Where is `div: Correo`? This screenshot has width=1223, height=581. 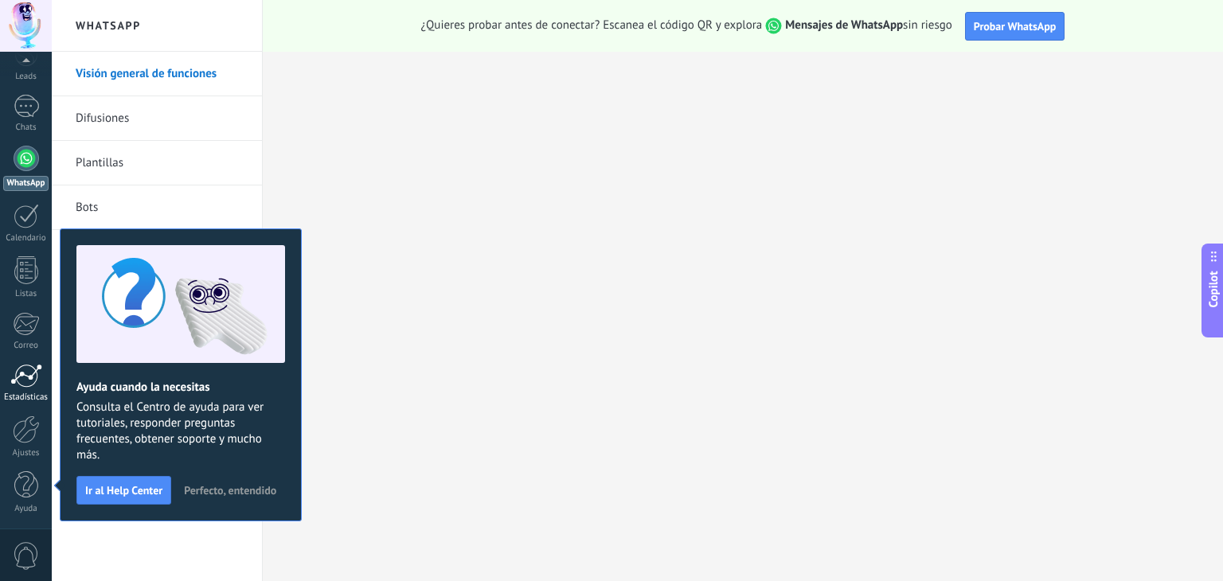
div: Correo is located at coordinates (26, 346).